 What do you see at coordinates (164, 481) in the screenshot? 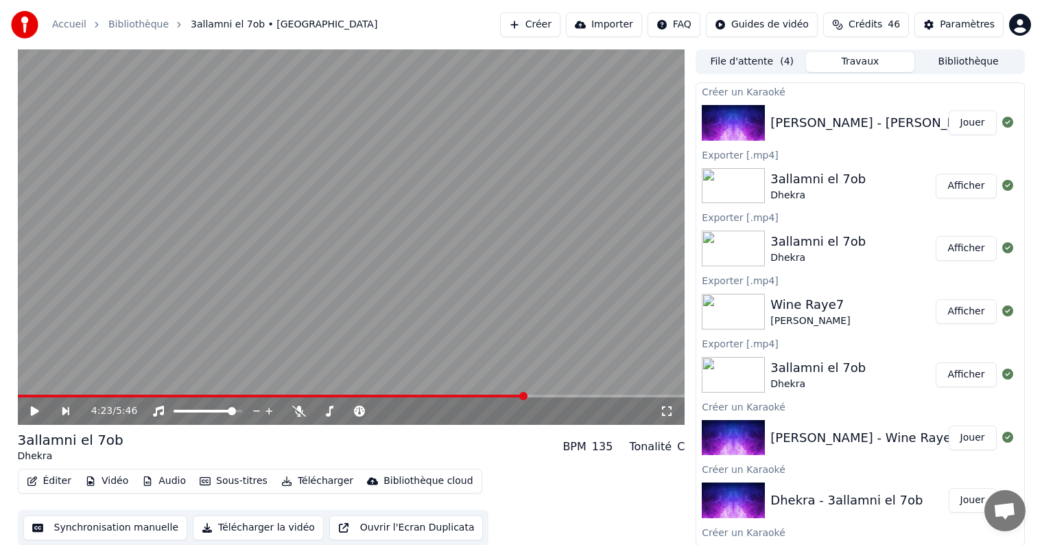
I see `button: Audio` at bounding box center [164, 481].